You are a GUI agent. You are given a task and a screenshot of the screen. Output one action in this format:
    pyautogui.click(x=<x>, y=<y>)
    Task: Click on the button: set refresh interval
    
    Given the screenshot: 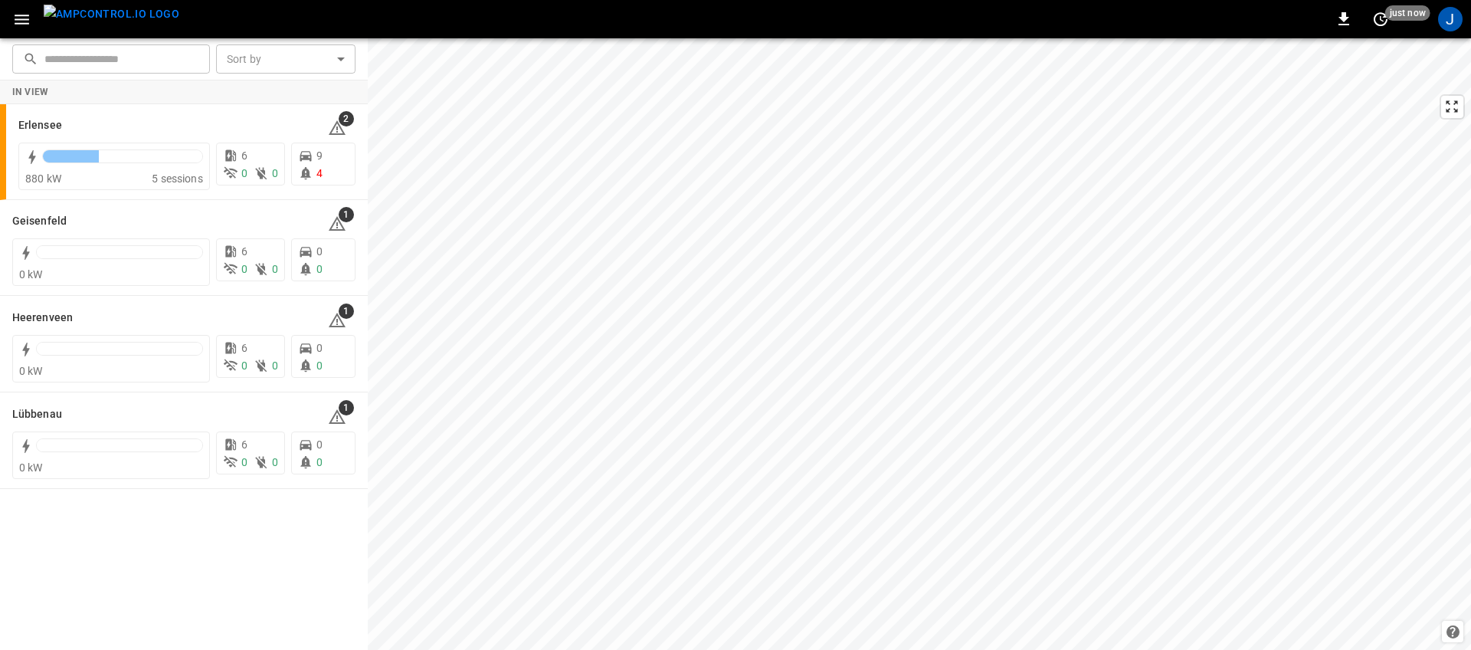 What is the action you would take?
    pyautogui.click(x=1380, y=19)
    